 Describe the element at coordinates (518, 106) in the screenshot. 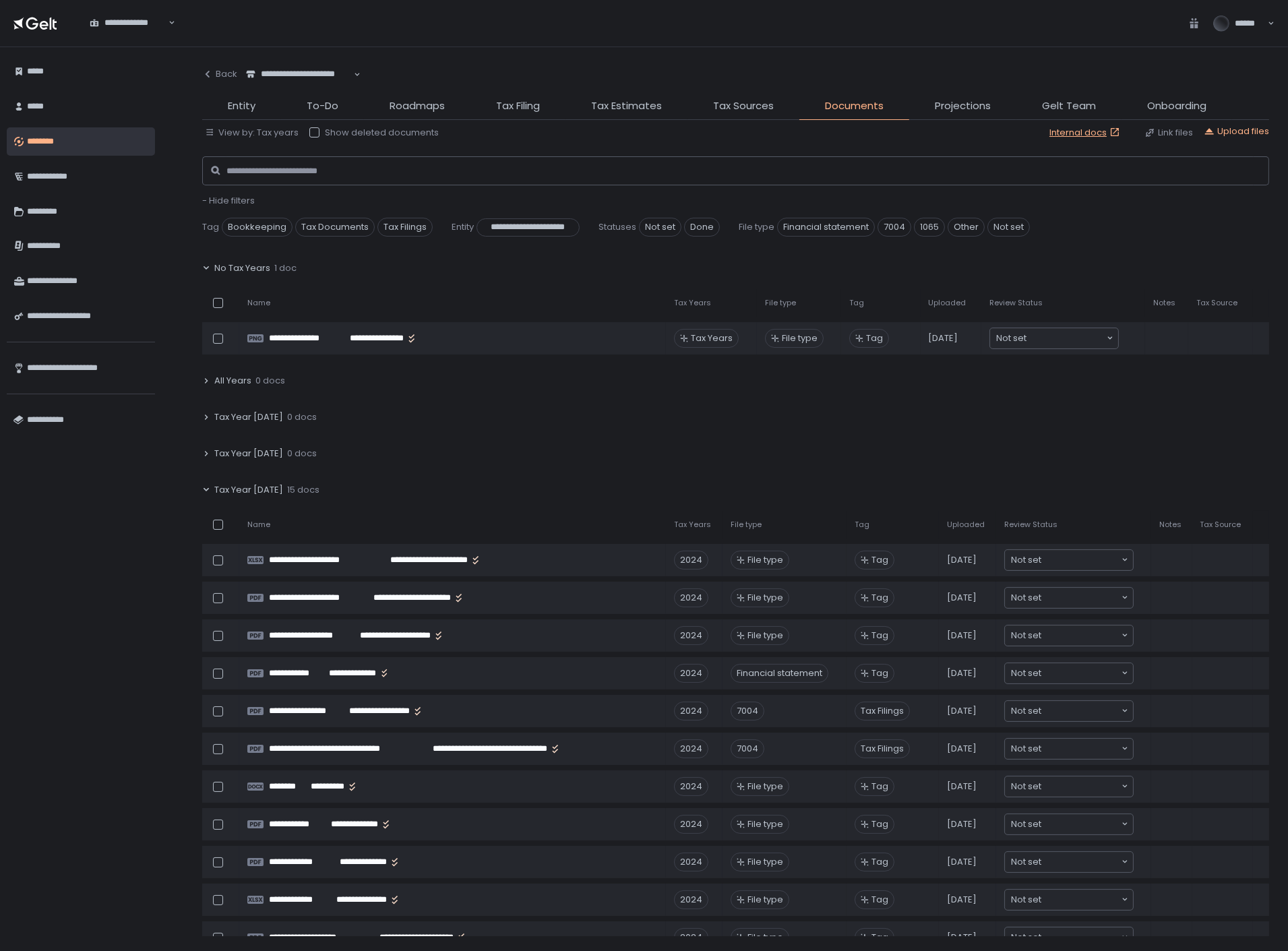

I see `span: Tax Filing` at that location.